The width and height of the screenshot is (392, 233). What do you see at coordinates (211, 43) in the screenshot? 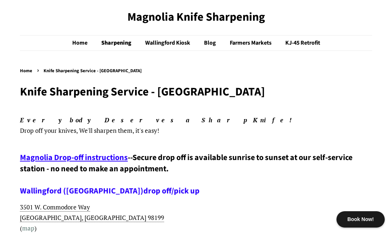
I see `a: Blog` at bounding box center [211, 43].